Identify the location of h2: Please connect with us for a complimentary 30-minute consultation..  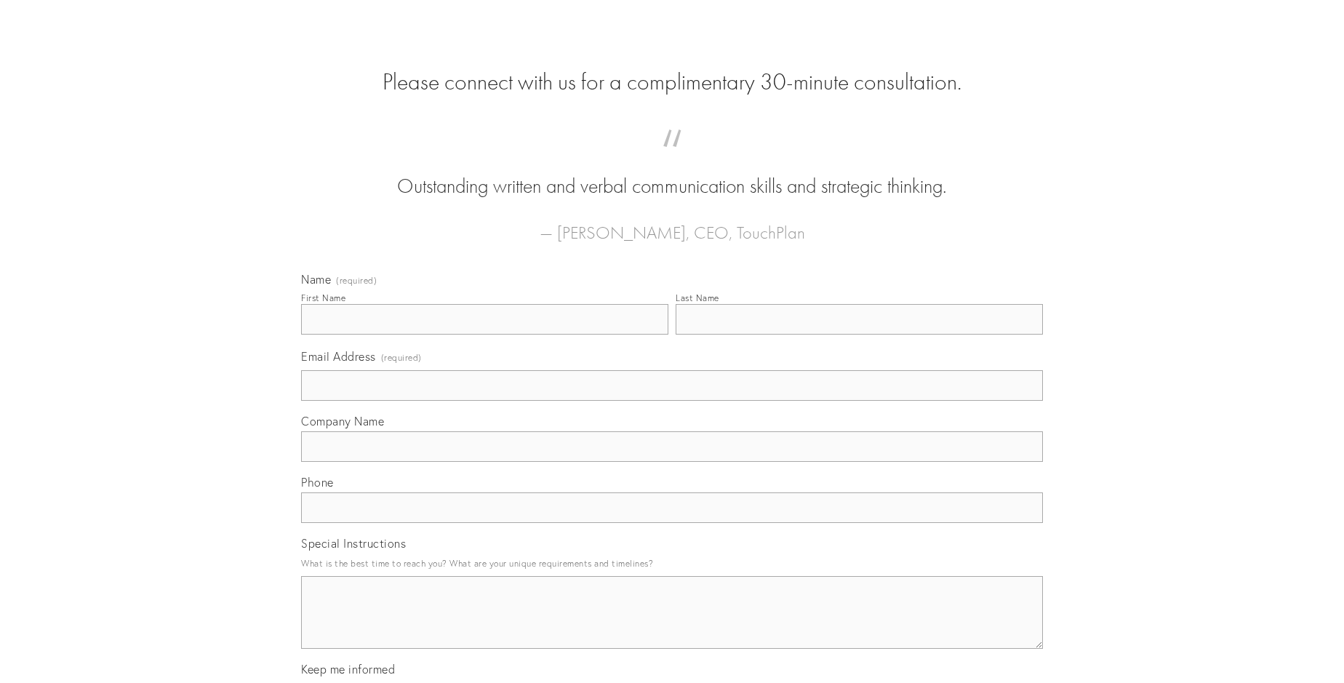
(672, 82).